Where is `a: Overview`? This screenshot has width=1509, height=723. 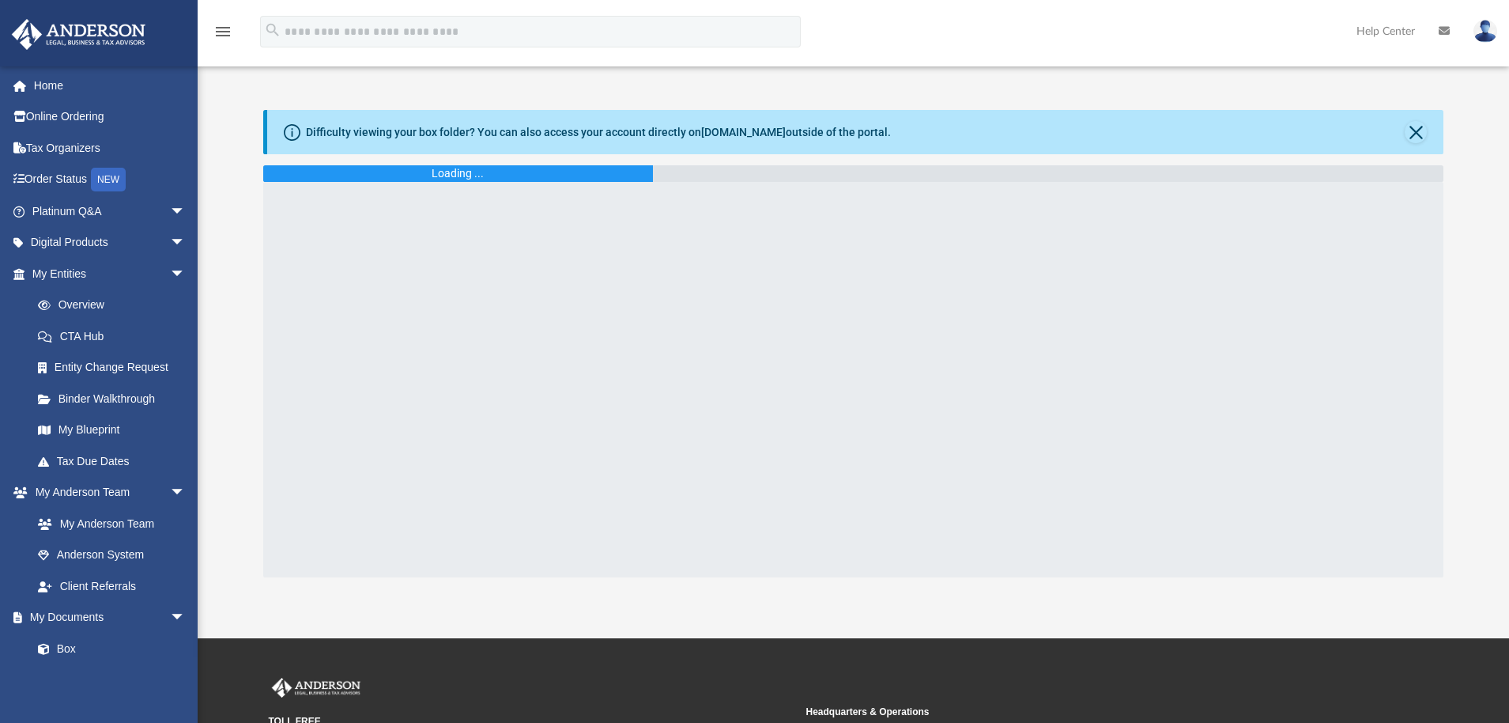
a: Overview is located at coordinates (115, 305).